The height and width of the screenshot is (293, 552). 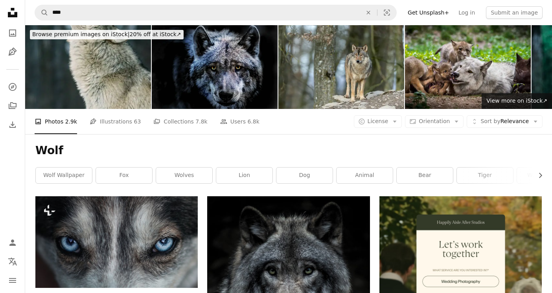 What do you see at coordinates (434, 121) in the screenshot?
I see `span: Orientation` at bounding box center [434, 121].